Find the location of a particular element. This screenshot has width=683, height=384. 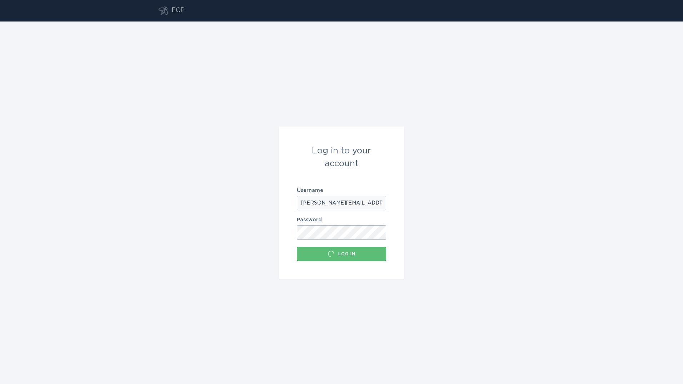

label: Username is located at coordinates (341, 190).